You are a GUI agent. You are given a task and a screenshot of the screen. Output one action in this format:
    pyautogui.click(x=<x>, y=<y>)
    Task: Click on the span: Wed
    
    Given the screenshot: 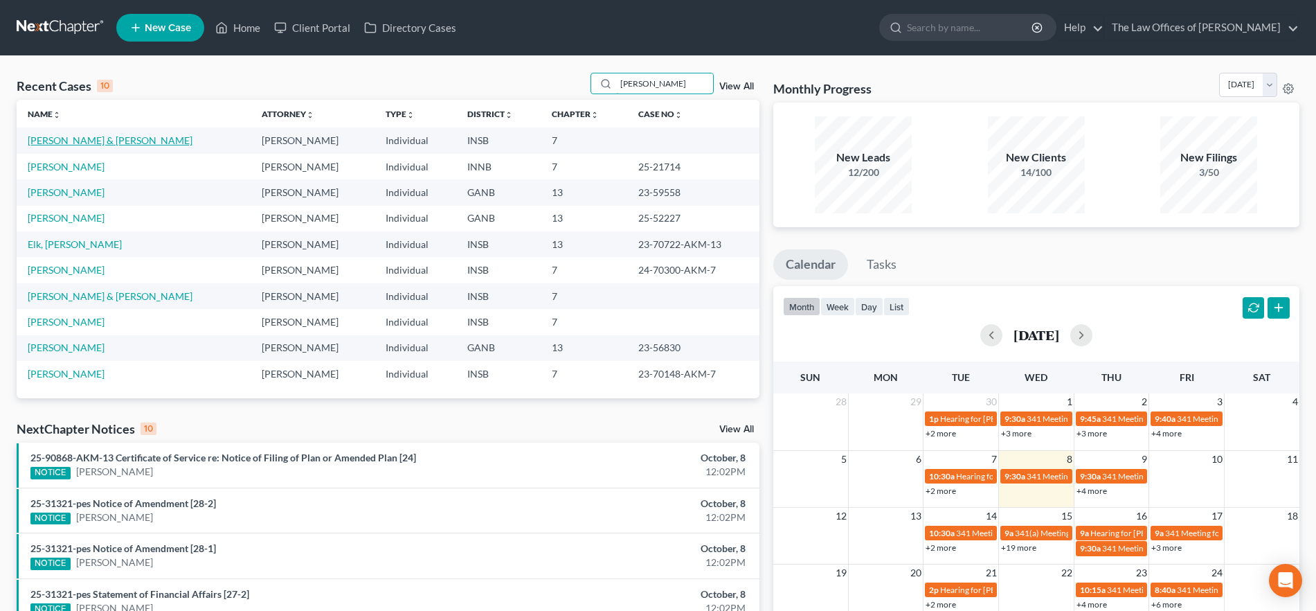 What is the action you would take?
    pyautogui.click(x=1036, y=377)
    